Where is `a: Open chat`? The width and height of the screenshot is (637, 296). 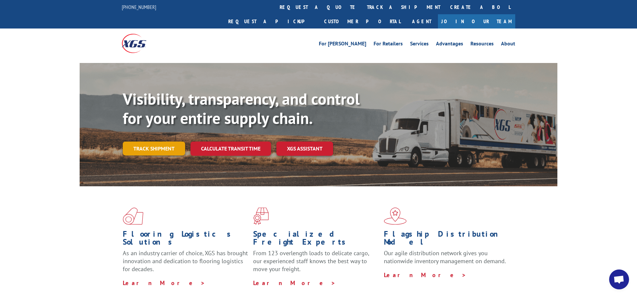
a: Open chat is located at coordinates (619, 280).